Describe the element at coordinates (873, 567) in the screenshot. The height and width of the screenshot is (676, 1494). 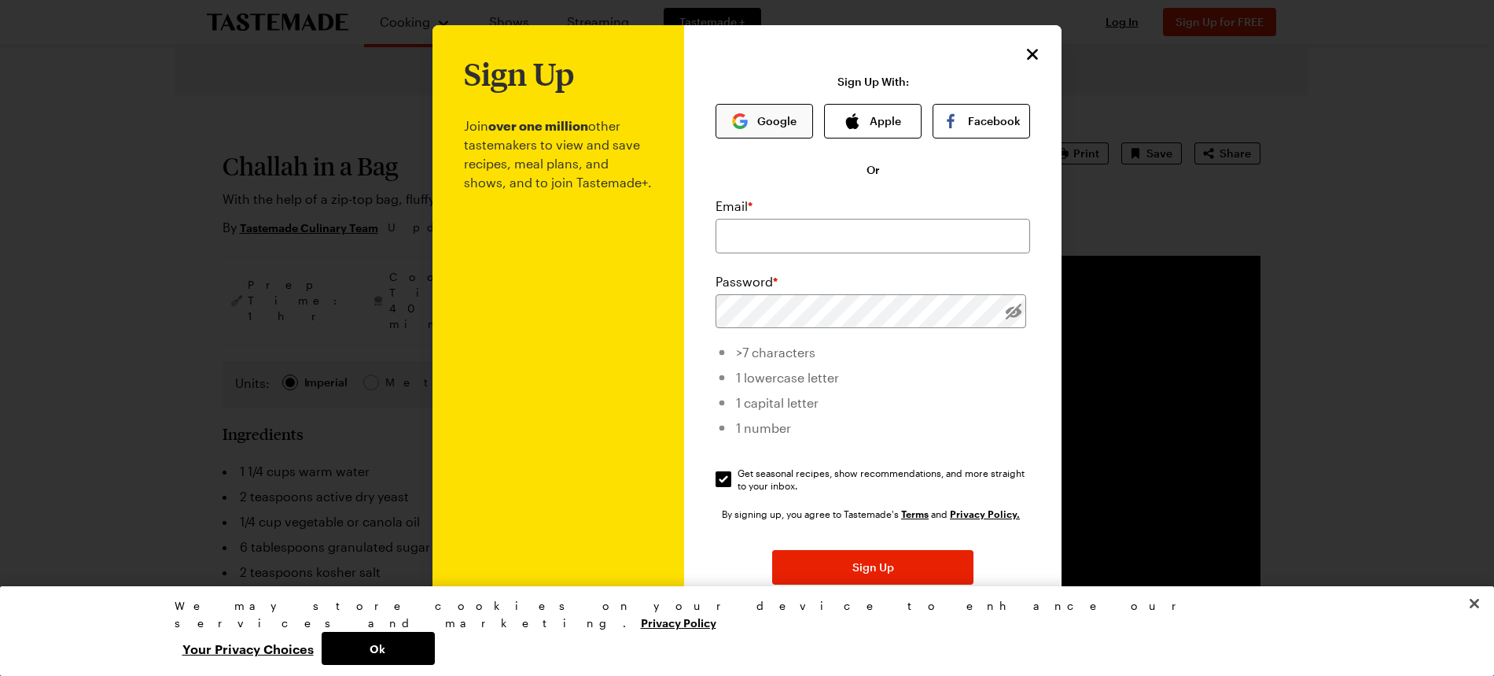
I see `span: Sign Up` at that location.